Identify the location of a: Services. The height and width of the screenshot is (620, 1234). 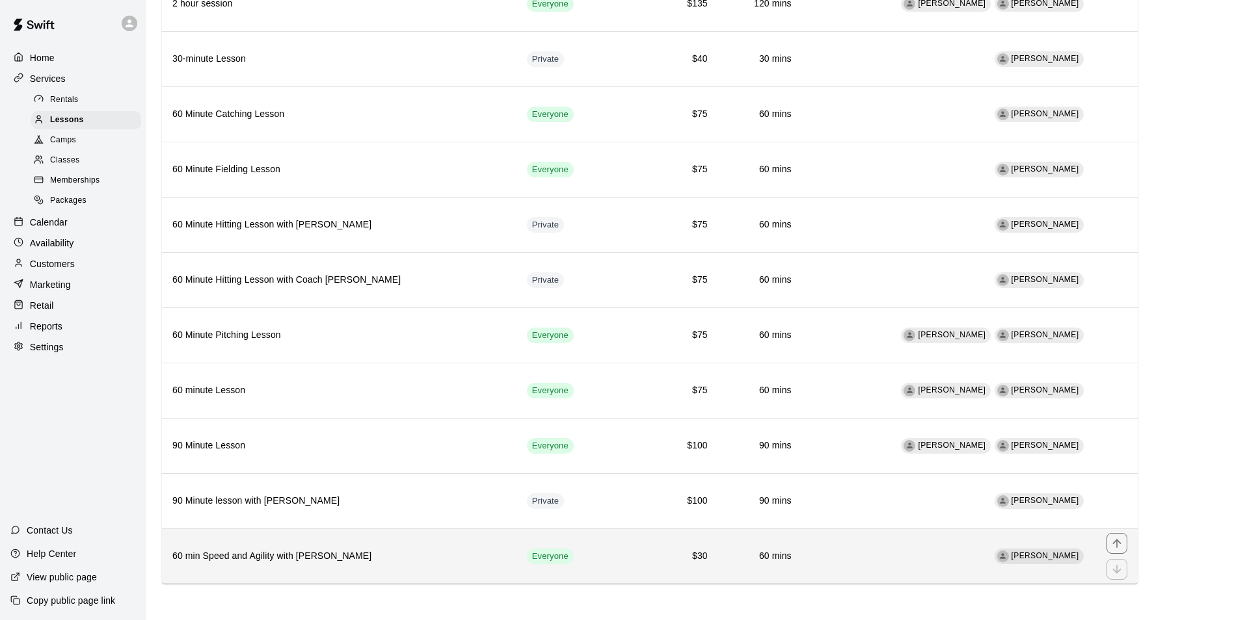
(73, 79).